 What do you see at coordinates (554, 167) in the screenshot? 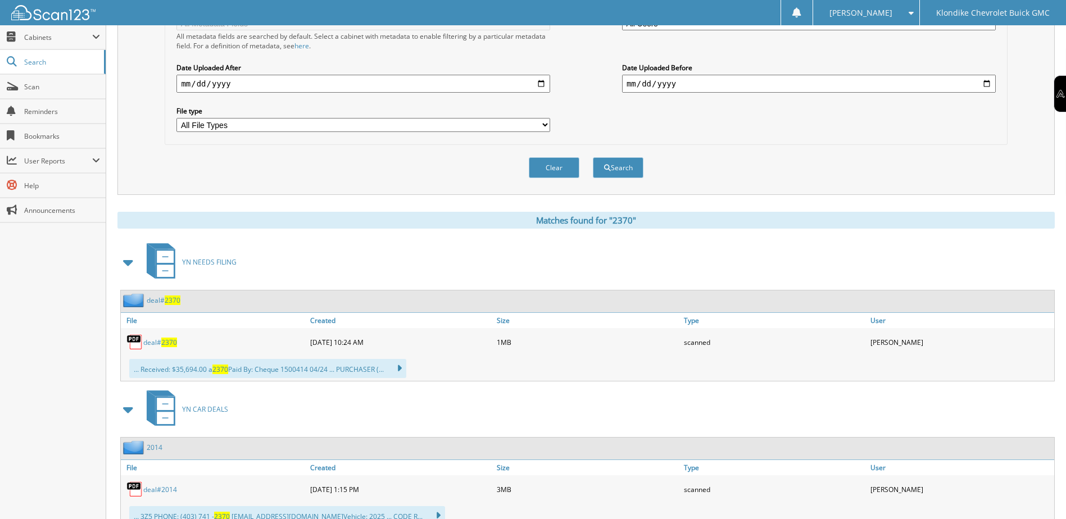
I see `button: Clear` at bounding box center [554, 167].